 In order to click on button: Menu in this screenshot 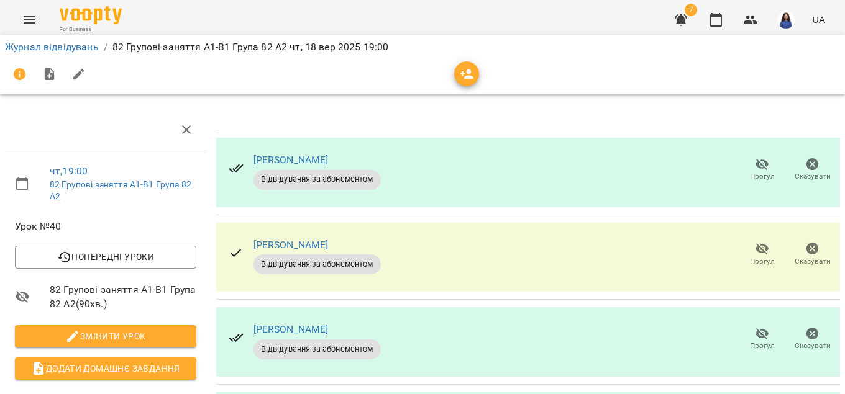, I will do `click(30, 20)`.